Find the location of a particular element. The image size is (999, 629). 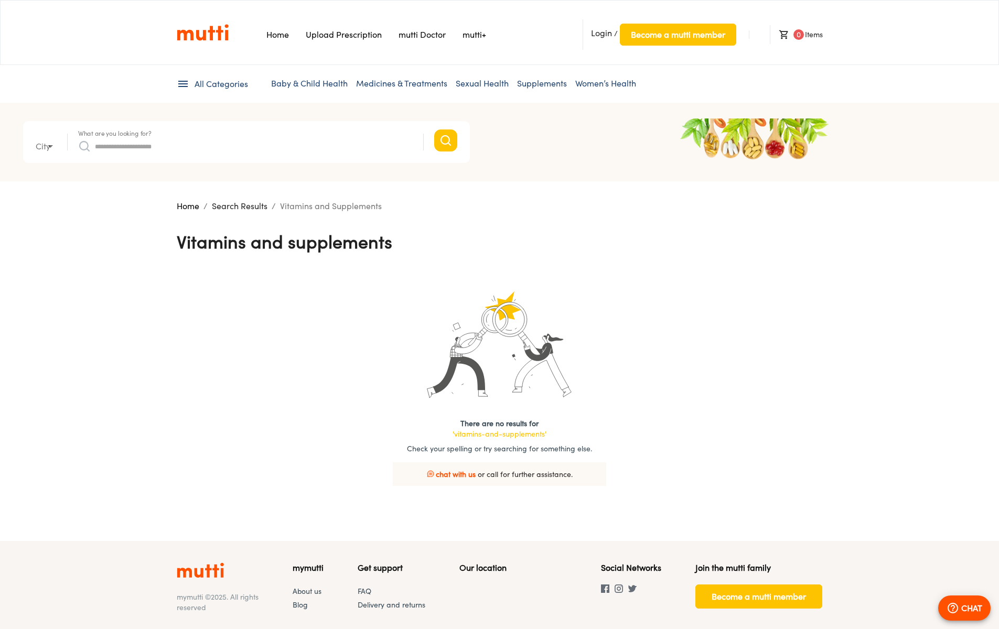

a: Navigates to Home Page is located at coordinates (277, 35).